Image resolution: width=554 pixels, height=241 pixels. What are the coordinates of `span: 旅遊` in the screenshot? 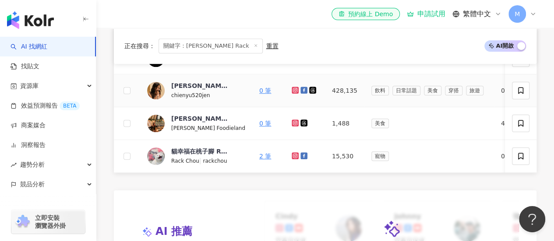 It's located at (475, 91).